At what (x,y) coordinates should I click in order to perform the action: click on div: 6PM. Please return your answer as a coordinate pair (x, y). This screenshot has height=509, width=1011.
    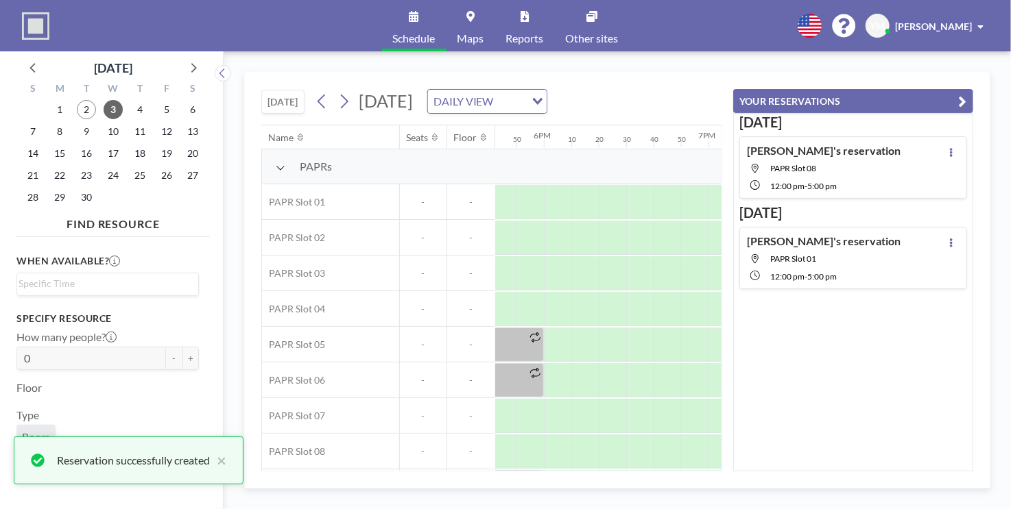
    Looking at the image, I should click on (542, 135).